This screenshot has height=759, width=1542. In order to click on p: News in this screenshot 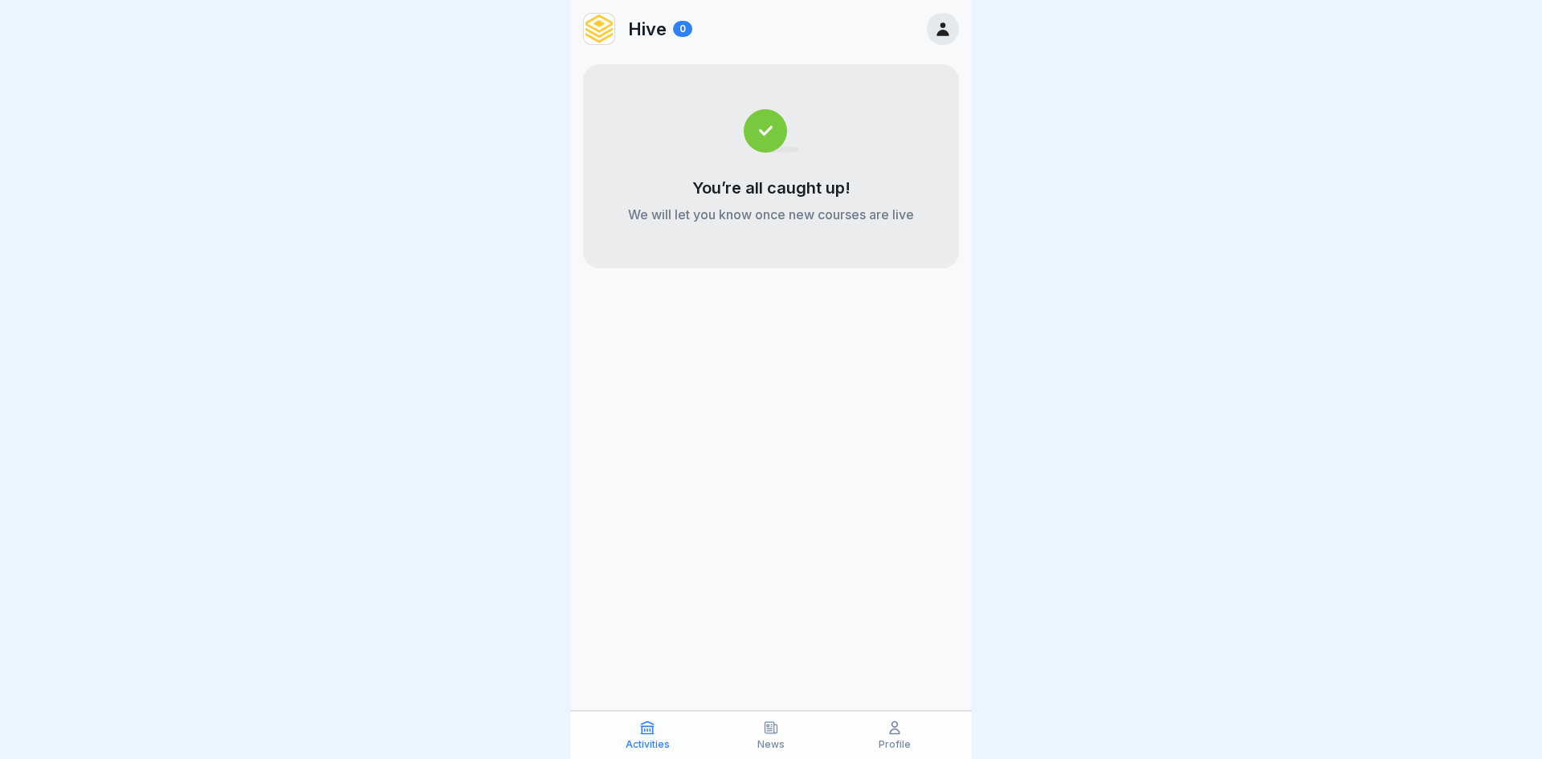, I will do `click(771, 744)`.